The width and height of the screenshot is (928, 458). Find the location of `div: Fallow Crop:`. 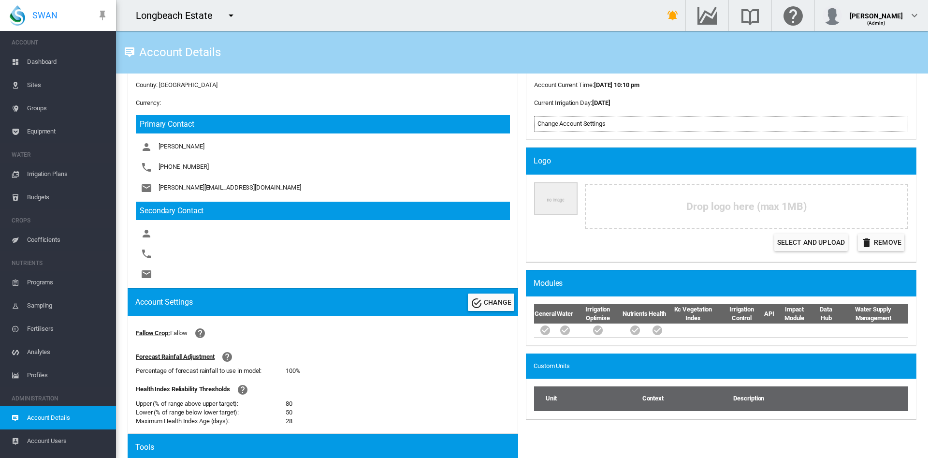

div: Fallow Crop: is located at coordinates (153, 333).